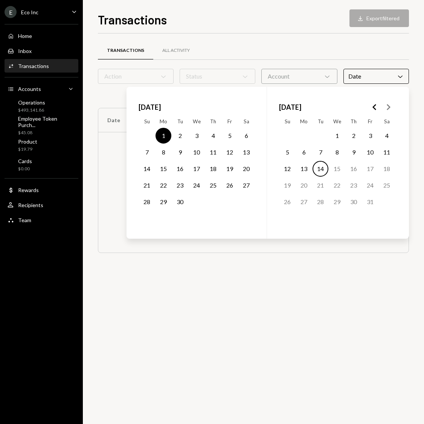 The width and height of the screenshot is (424, 424). Describe the element at coordinates (196, 136) in the screenshot. I see `button: Wednesday, September 3rd, 2025` at that location.